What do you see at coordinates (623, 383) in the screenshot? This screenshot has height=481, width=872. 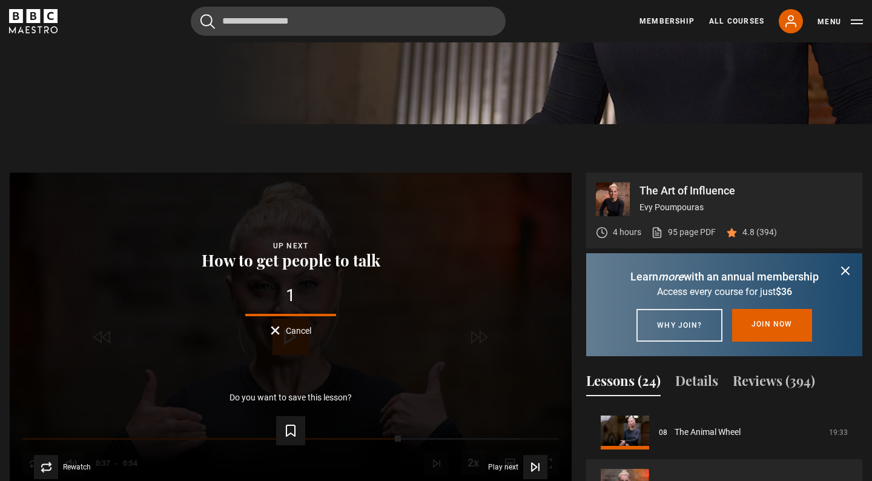 I see `button: Lessons (24)` at bounding box center [623, 383].